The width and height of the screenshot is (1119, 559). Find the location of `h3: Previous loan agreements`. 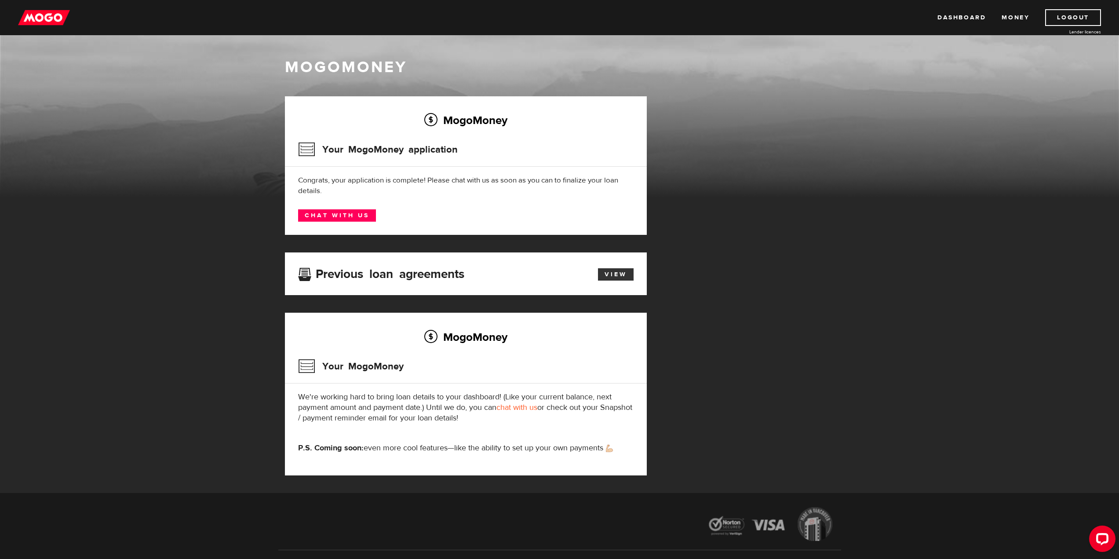

h3: Previous loan agreements is located at coordinates (381, 273).